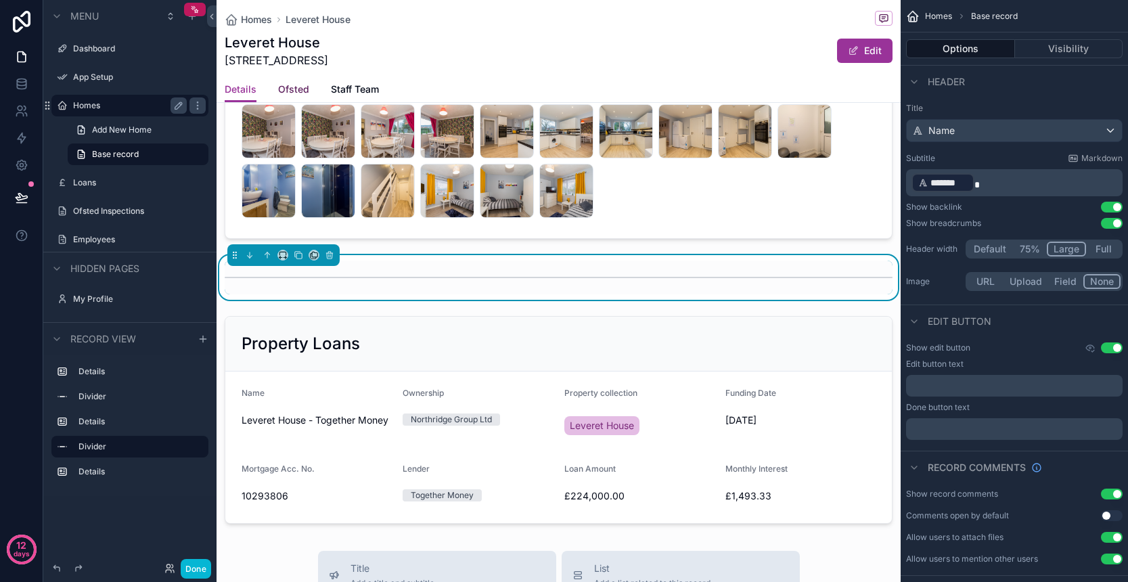 The image size is (1128, 582). What do you see at coordinates (1015, 108) in the screenshot?
I see `label: Title` at bounding box center [1015, 108].